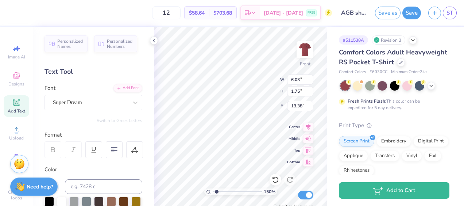 The width and height of the screenshot is (464, 206). What do you see at coordinates (294, 139) in the screenshot?
I see `span: Middle` at bounding box center [294, 139].